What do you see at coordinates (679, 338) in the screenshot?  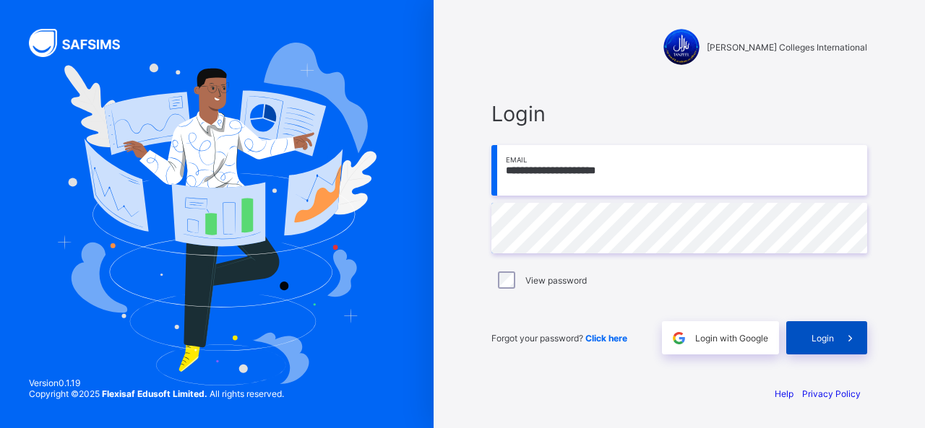 I see `img: google.396cfc9801f0270233282035f929180a.svg` at bounding box center [679, 338].